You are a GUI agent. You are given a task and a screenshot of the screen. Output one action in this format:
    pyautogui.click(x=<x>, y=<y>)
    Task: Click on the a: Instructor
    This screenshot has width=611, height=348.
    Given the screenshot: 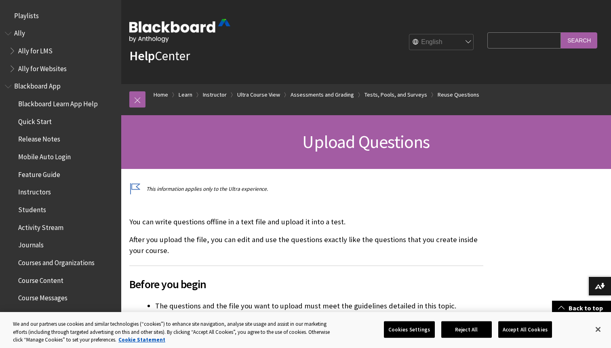 What is the action you would take?
    pyautogui.click(x=215, y=95)
    